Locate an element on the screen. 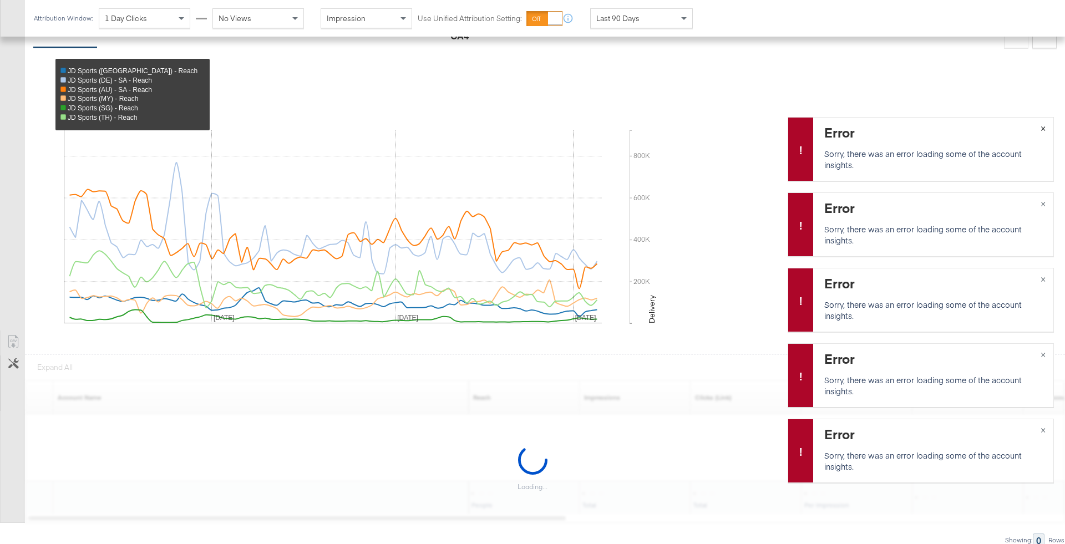 The image size is (1065, 544). span: Last 90 Days is located at coordinates (618, 18).